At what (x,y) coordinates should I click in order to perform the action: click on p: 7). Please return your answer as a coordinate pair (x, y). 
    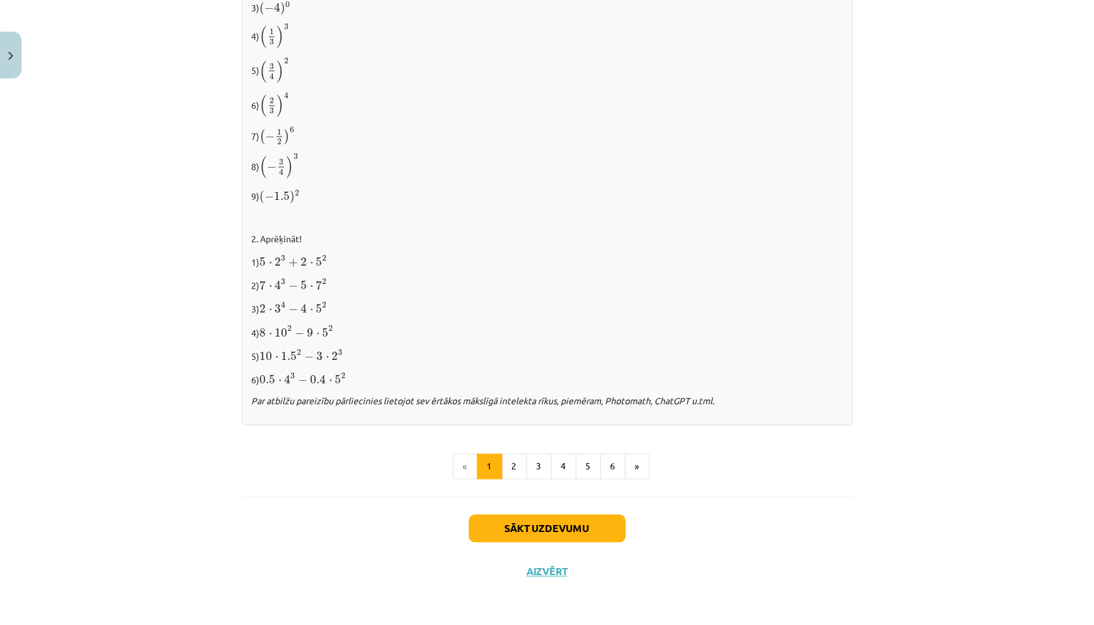
    Looking at the image, I should click on (548, 135).